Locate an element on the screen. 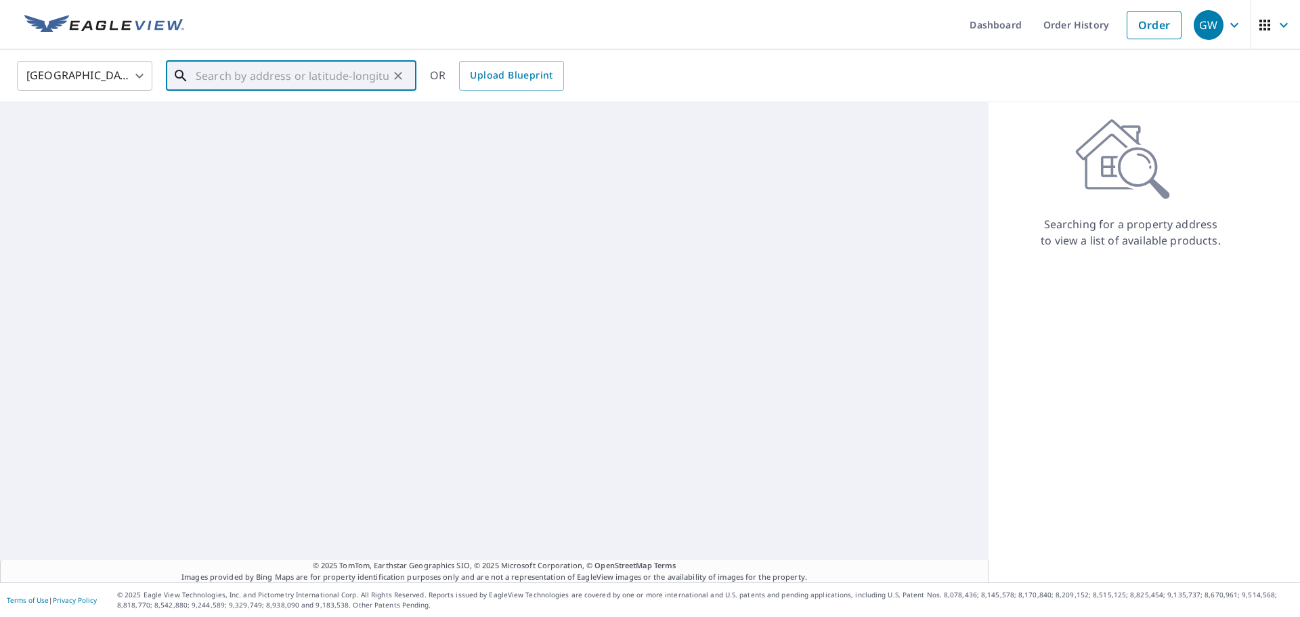 The image size is (1300, 617). p: © 2025 Eagle View Technologies, Inc. and Pictometry International Corp. All Rights Reserved. Repo... is located at coordinates (705, 600).